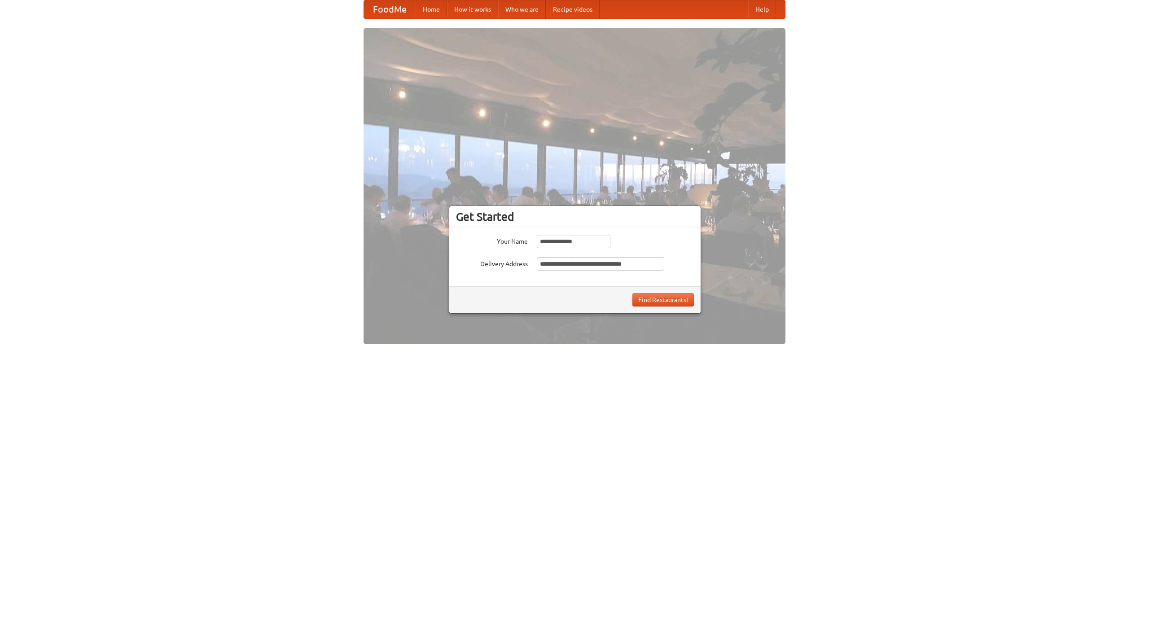  What do you see at coordinates (472, 9) in the screenshot?
I see `a: How it works` at bounding box center [472, 9].